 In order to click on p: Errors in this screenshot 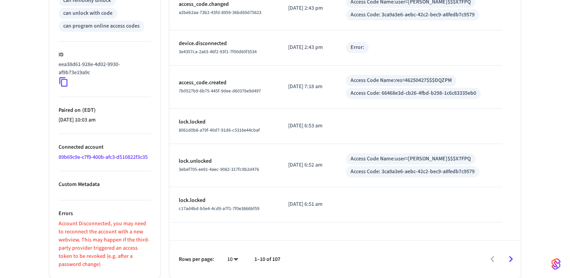, I will do `click(105, 213)`.